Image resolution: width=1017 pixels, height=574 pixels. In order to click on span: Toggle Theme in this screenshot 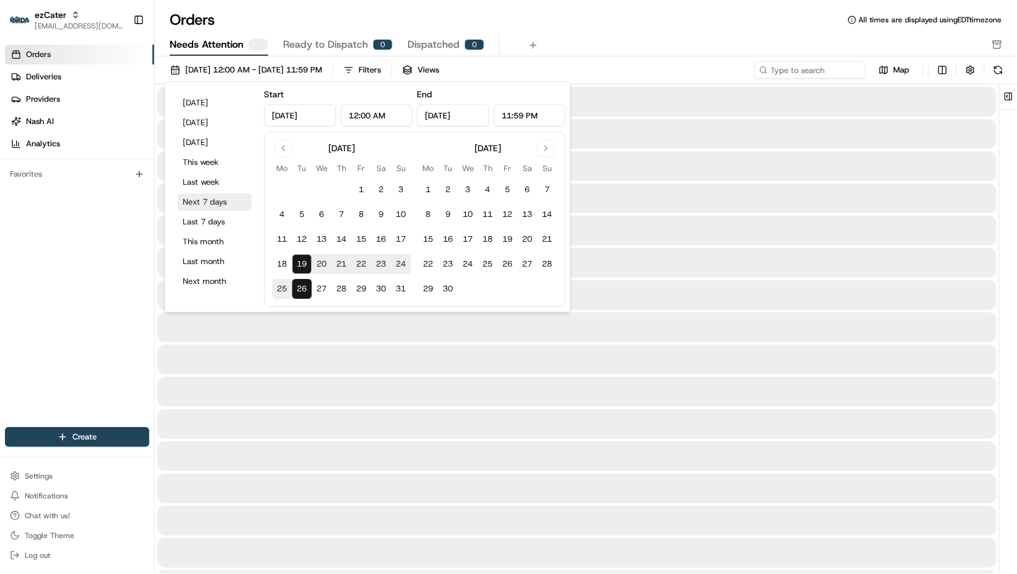, I will do `click(50, 535)`.